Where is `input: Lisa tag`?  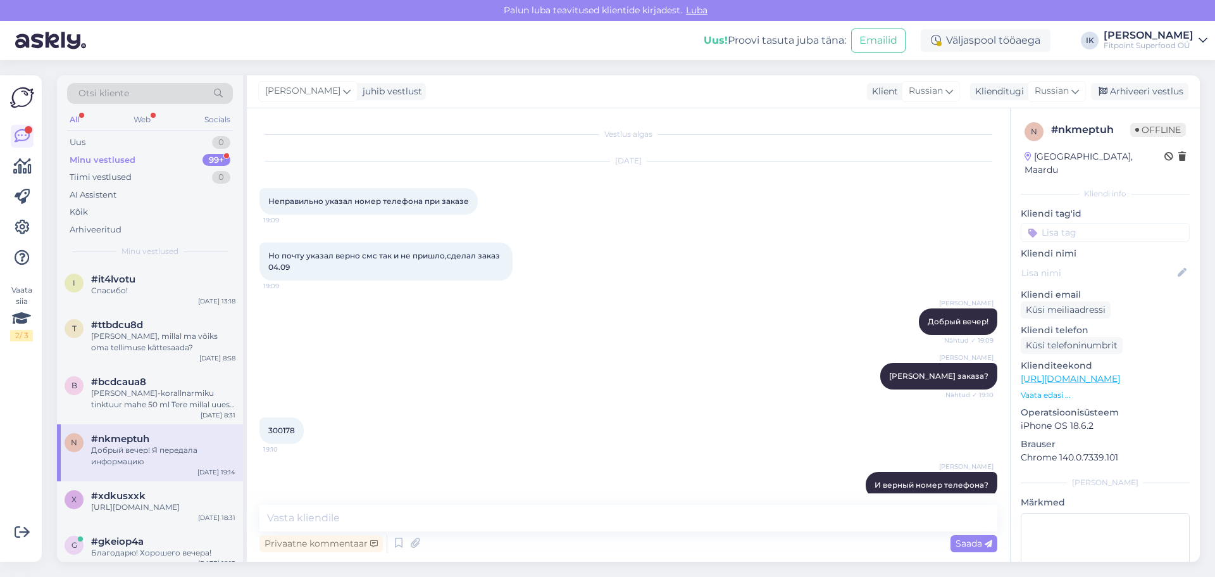 input: Lisa tag is located at coordinates (1105, 232).